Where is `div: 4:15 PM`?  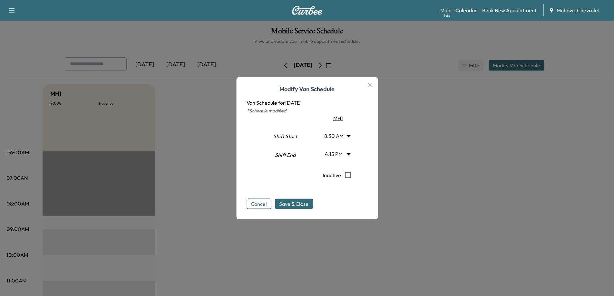 div: 4:15 PM is located at coordinates (337, 154).